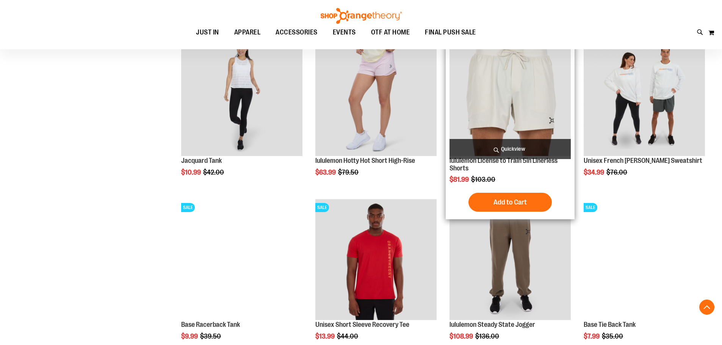  What do you see at coordinates (344, 32) in the screenshot?
I see `span: EVENTS` at bounding box center [344, 32].